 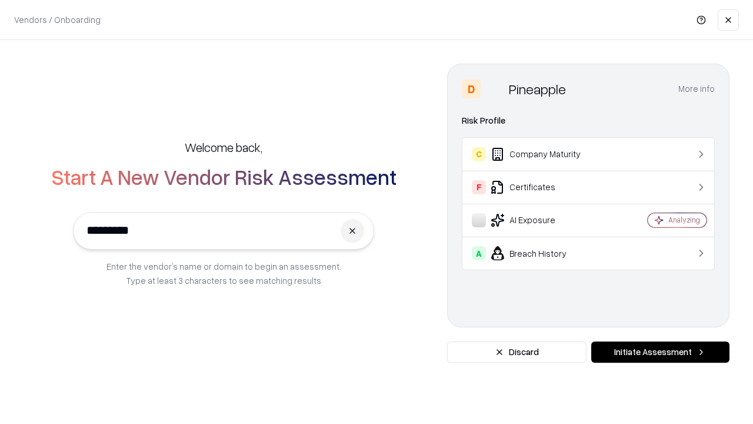 I want to click on h5: Welcome back,, so click(x=224, y=147).